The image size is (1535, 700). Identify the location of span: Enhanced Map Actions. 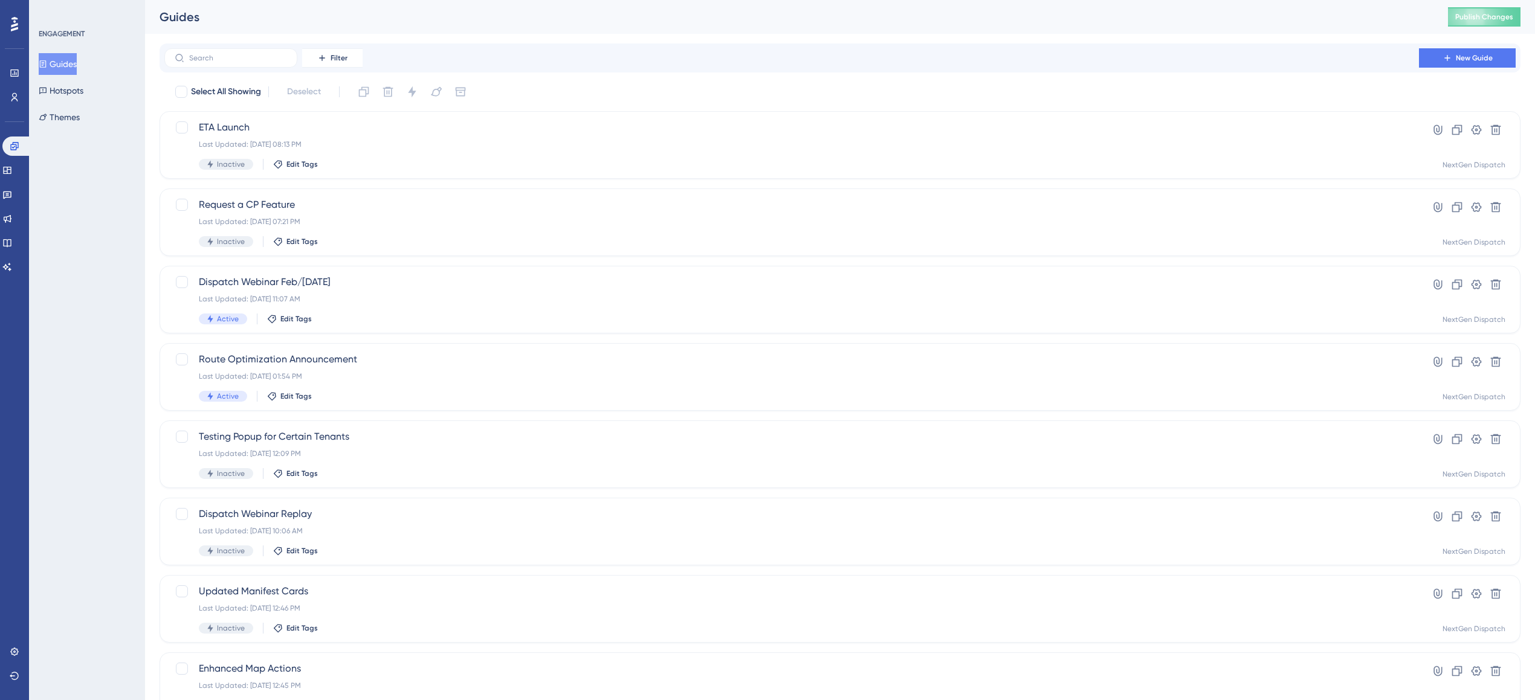
(792, 669).